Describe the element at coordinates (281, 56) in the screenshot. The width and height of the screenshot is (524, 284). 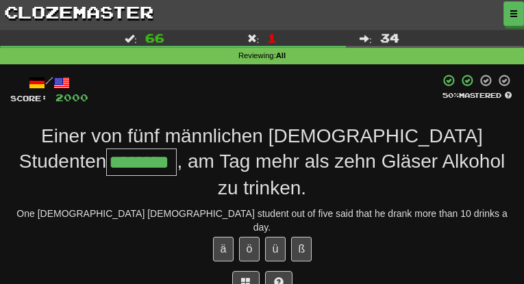
I see `strong: All` at that location.